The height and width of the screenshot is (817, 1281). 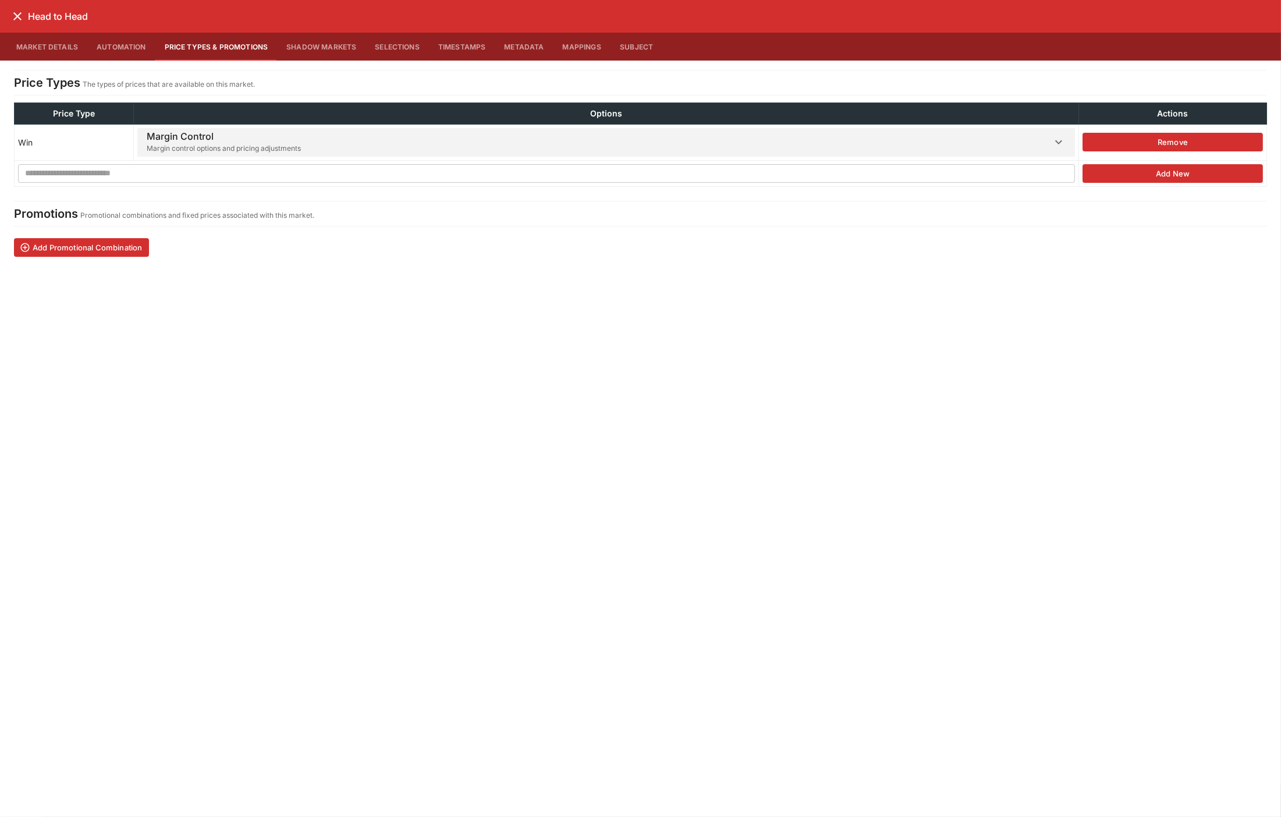 I want to click on button: Selections, so click(x=397, y=47).